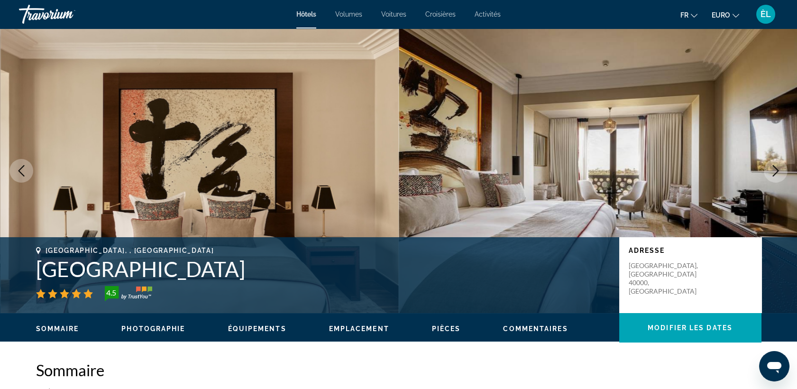 The image size is (797, 389). Describe the element at coordinates (776, 171) in the screenshot. I see `button: Image suivante` at that location.